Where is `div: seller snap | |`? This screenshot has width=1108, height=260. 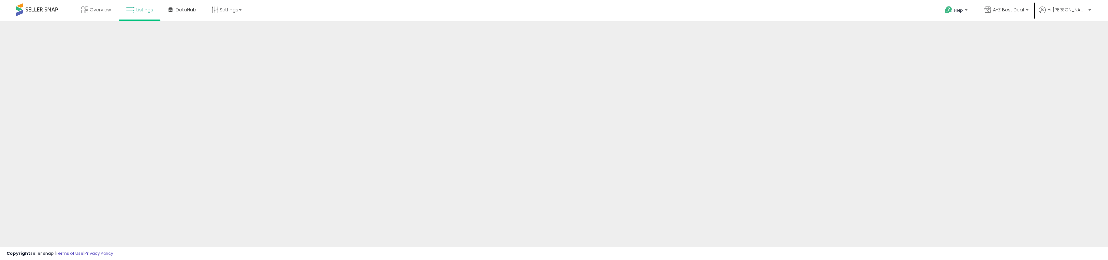
div: seller snap | | is located at coordinates (60, 254).